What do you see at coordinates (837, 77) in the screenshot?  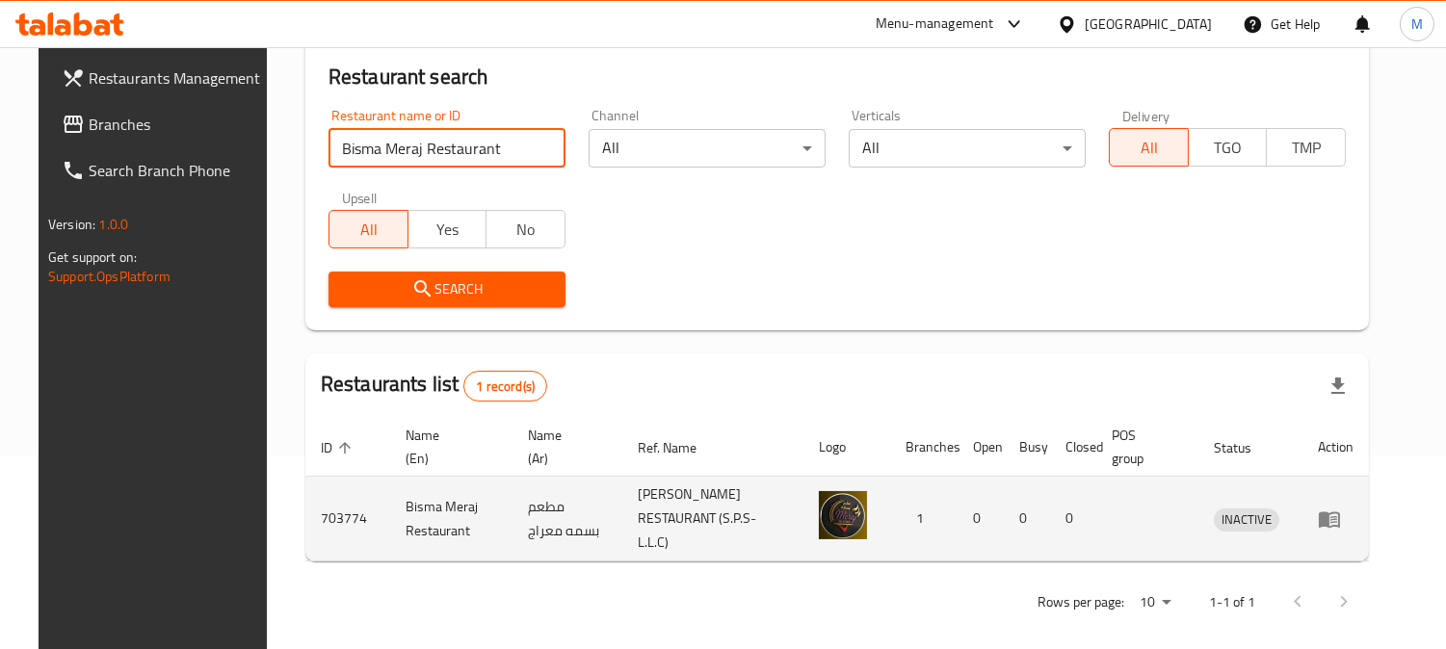 I see `h2: Restaurant search` at bounding box center [837, 77].